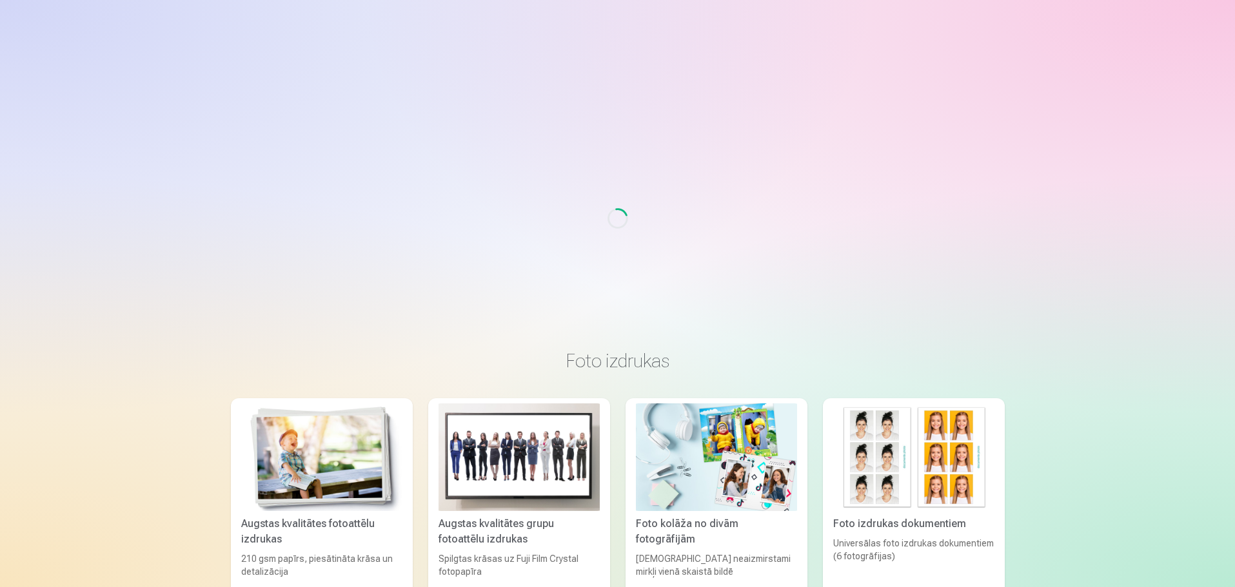 The width and height of the screenshot is (1235, 587). What do you see at coordinates (322, 457) in the screenshot?
I see `img: Augstas kvalitātes fotoattēlu izdrukas` at bounding box center [322, 457].